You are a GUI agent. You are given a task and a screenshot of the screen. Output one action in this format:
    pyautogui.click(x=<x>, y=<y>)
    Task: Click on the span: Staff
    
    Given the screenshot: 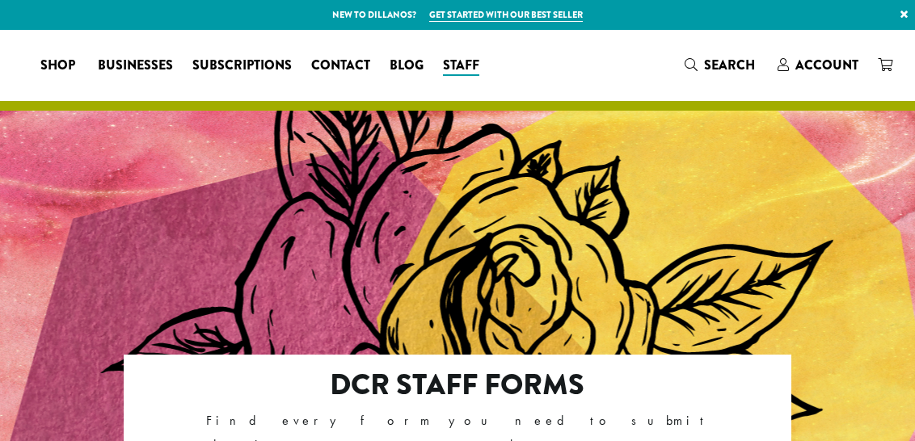 What is the action you would take?
    pyautogui.click(x=461, y=65)
    